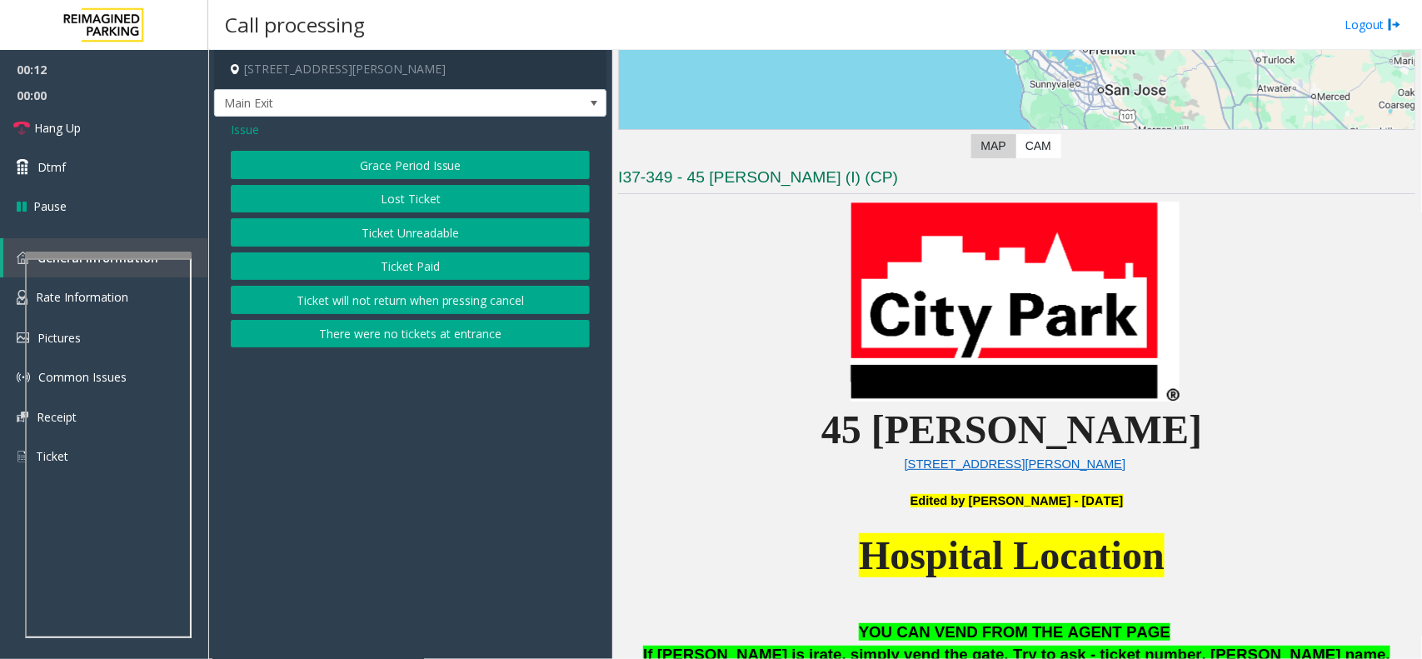  Describe the element at coordinates (106, 257) in the screenshot. I see `a: General Information` at that location.